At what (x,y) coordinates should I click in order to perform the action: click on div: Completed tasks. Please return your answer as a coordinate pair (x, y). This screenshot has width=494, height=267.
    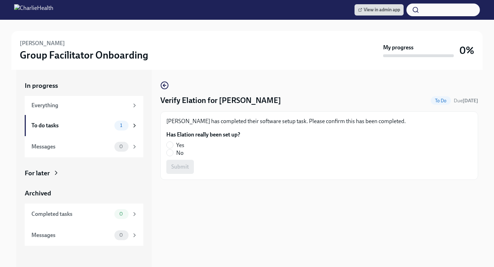
    Looking at the image, I should click on (71, 214).